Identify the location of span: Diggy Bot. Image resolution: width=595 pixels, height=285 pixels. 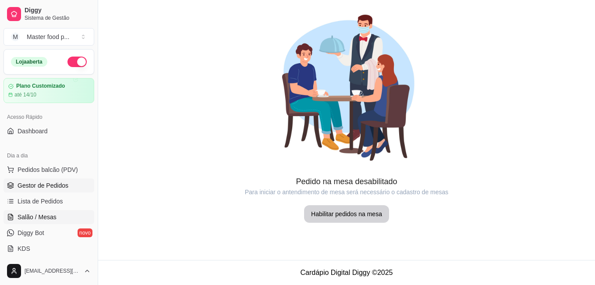
(31, 232).